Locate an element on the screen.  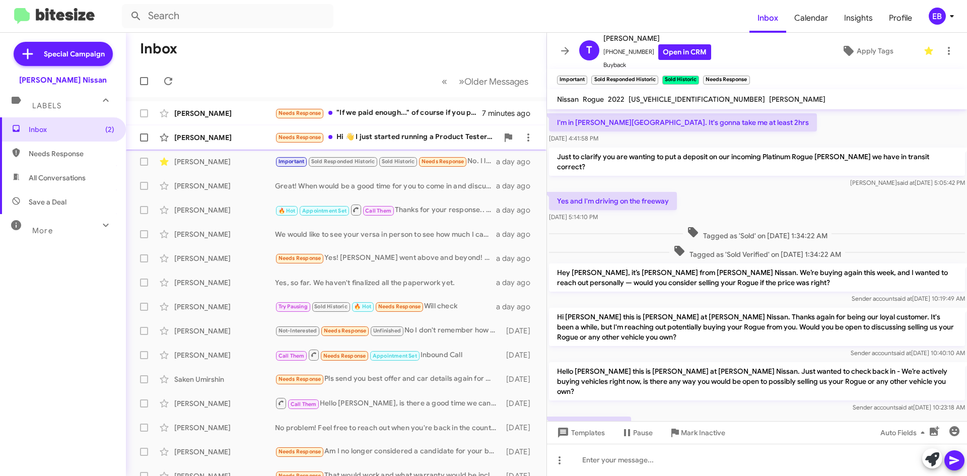
span: Sold Historic is located at coordinates (331, 306).